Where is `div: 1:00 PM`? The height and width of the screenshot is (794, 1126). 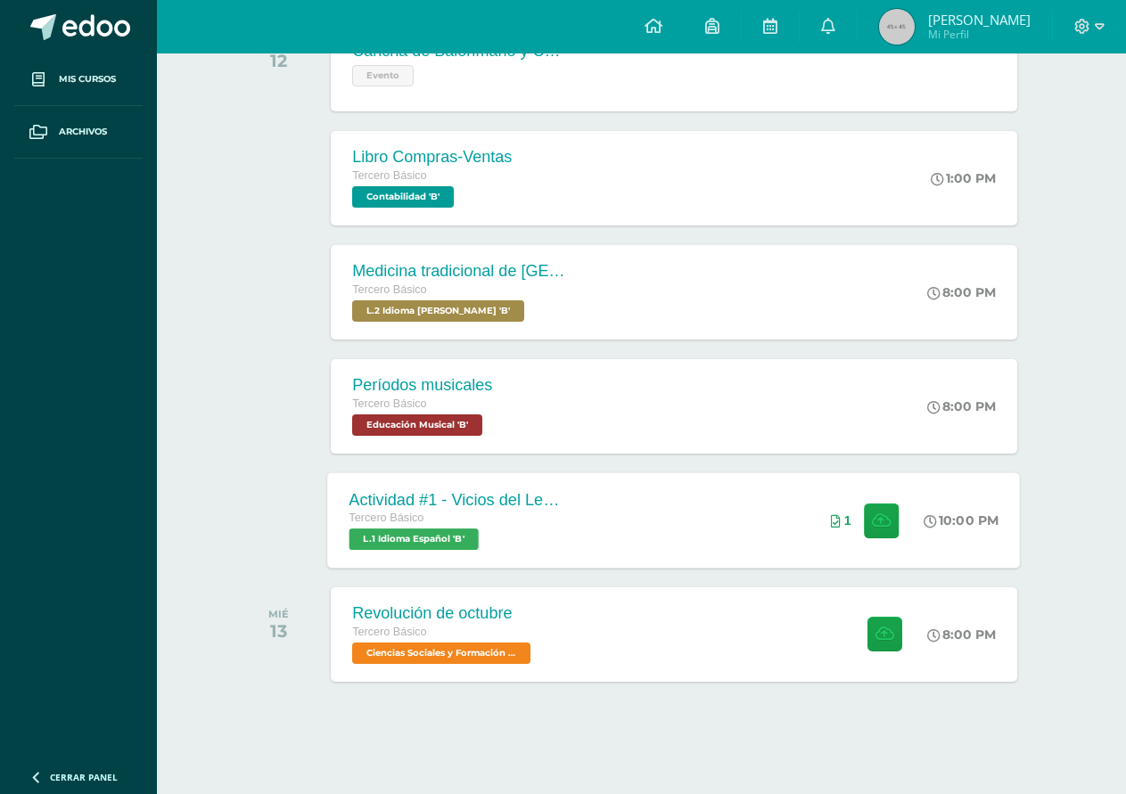 div: 1:00 PM is located at coordinates (963, 178).